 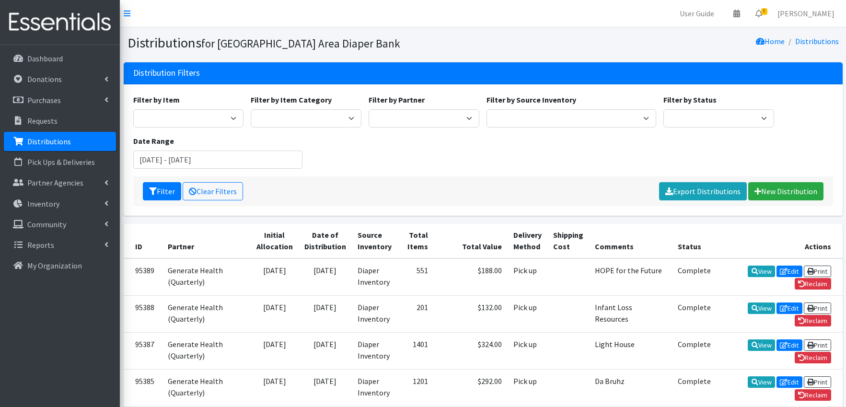 What do you see at coordinates (416, 277) in the screenshot?
I see `td: 551` at bounding box center [416, 277].